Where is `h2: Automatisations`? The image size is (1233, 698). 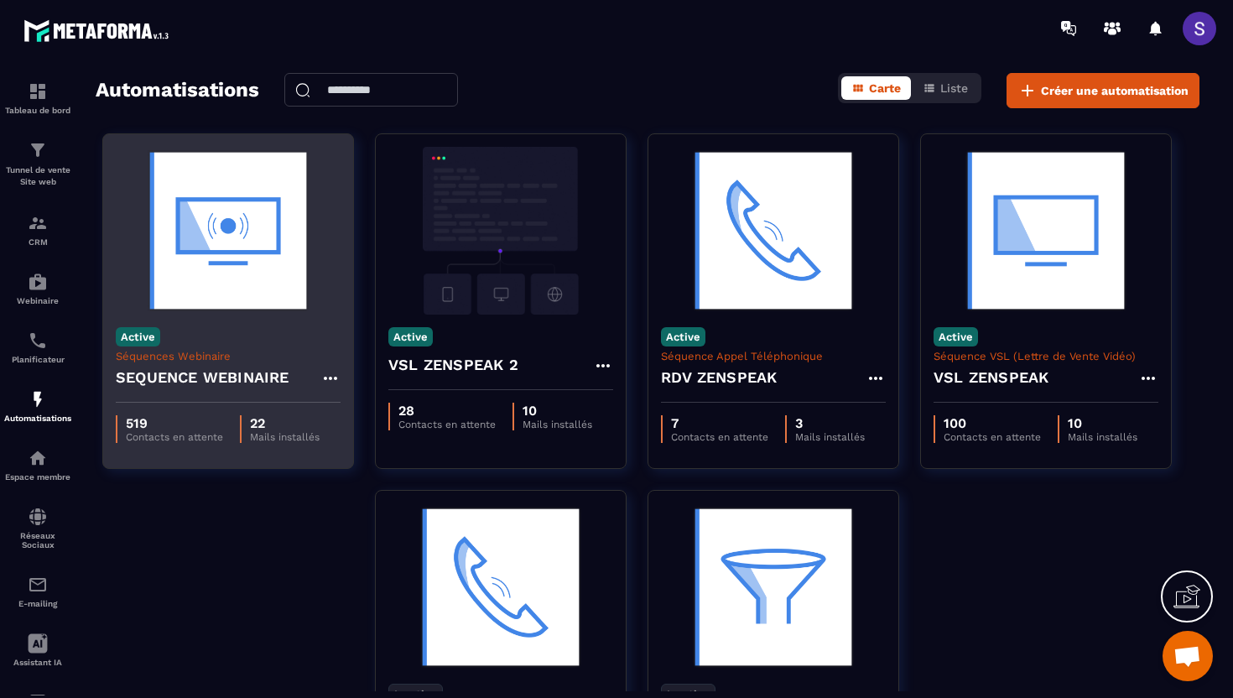 h2: Automatisations is located at coordinates (177, 91).